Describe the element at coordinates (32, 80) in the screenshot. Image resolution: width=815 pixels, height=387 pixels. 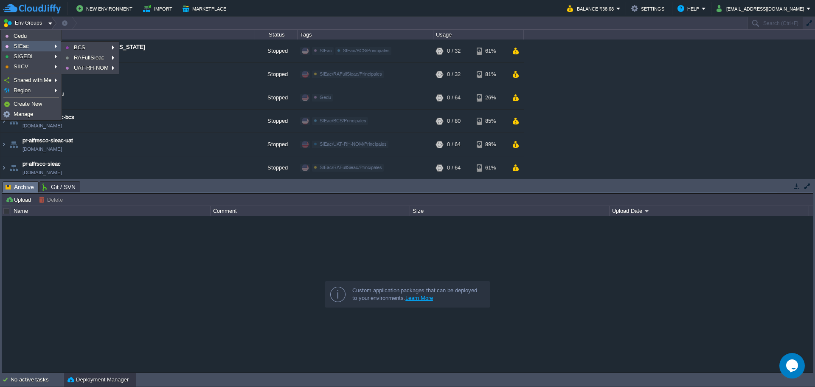
I see `span: Shared with Me` at that location.